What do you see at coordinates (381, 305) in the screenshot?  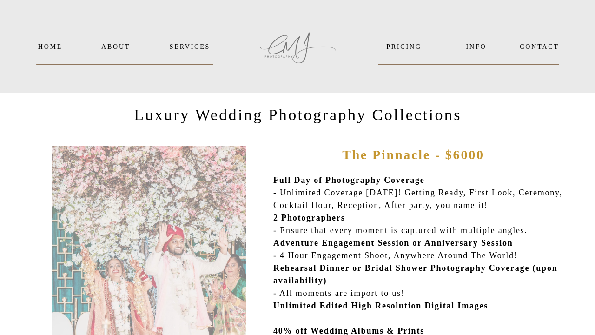 I see `b: Unlimited Edited High Resolution Digital Images` at bounding box center [381, 305].